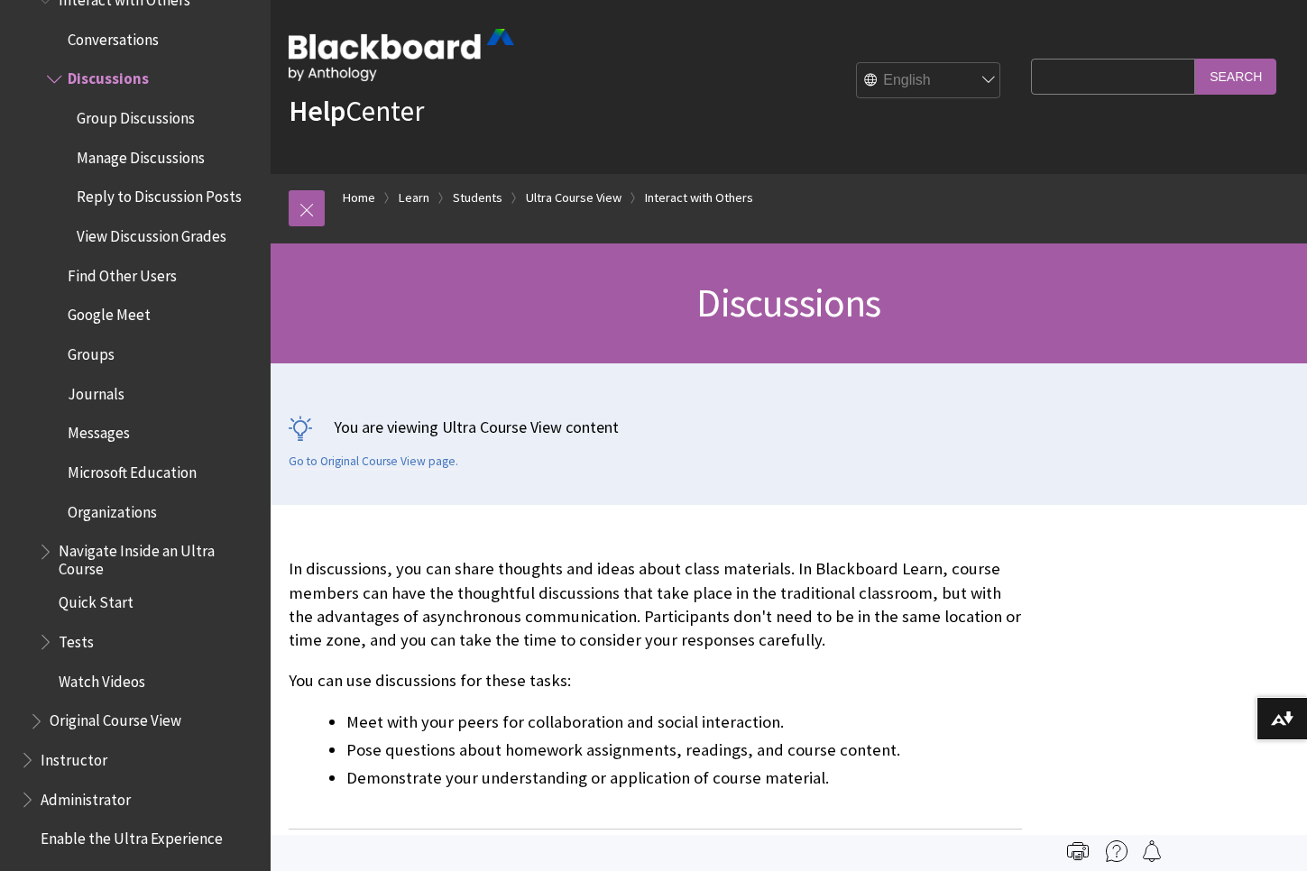  What do you see at coordinates (1235, 76) in the screenshot?
I see `input: Search` at bounding box center [1235, 76].